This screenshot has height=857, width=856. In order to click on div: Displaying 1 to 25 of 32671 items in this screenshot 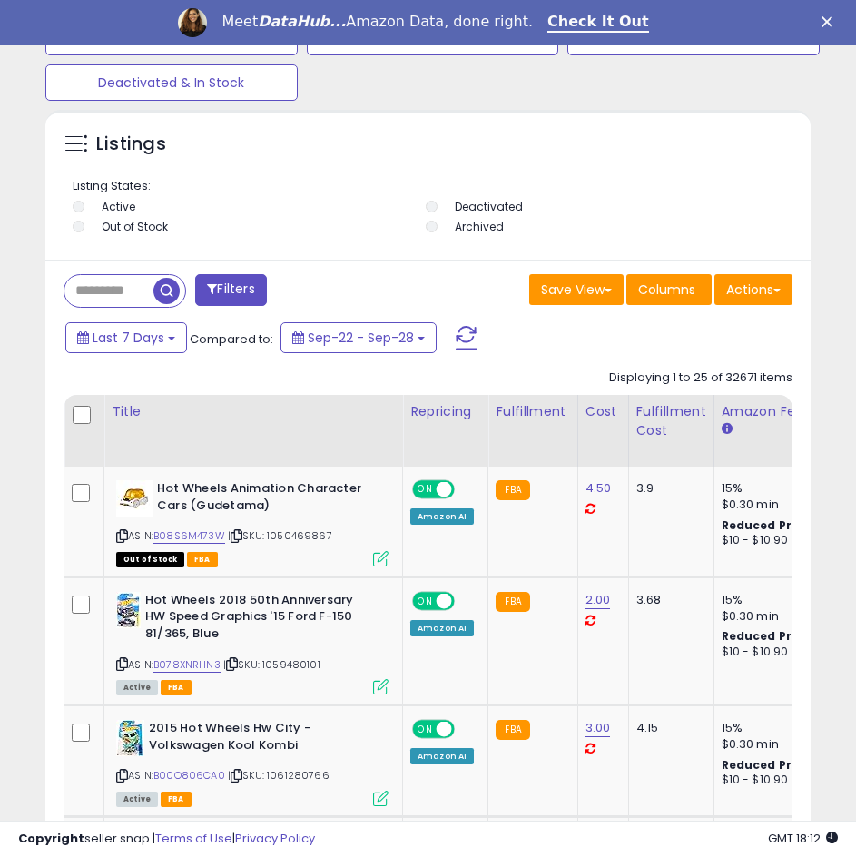, I will do `click(701, 378)`.